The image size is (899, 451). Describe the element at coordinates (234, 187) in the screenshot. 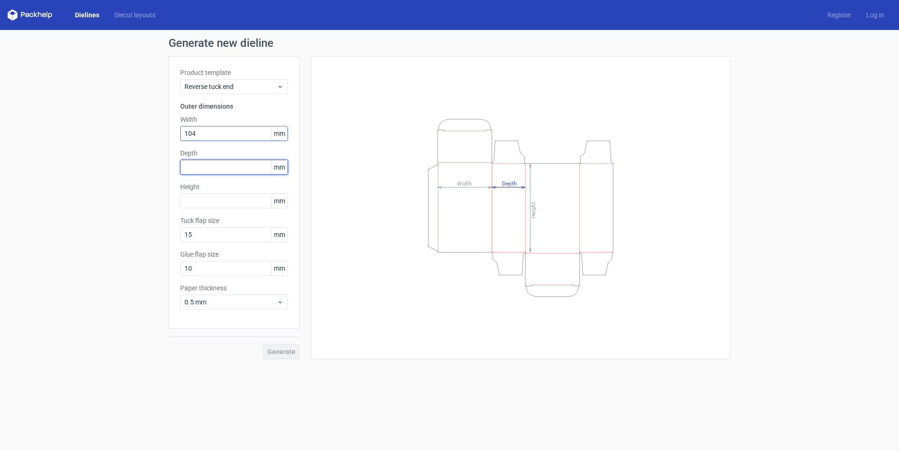

I see `label: Height` at that location.